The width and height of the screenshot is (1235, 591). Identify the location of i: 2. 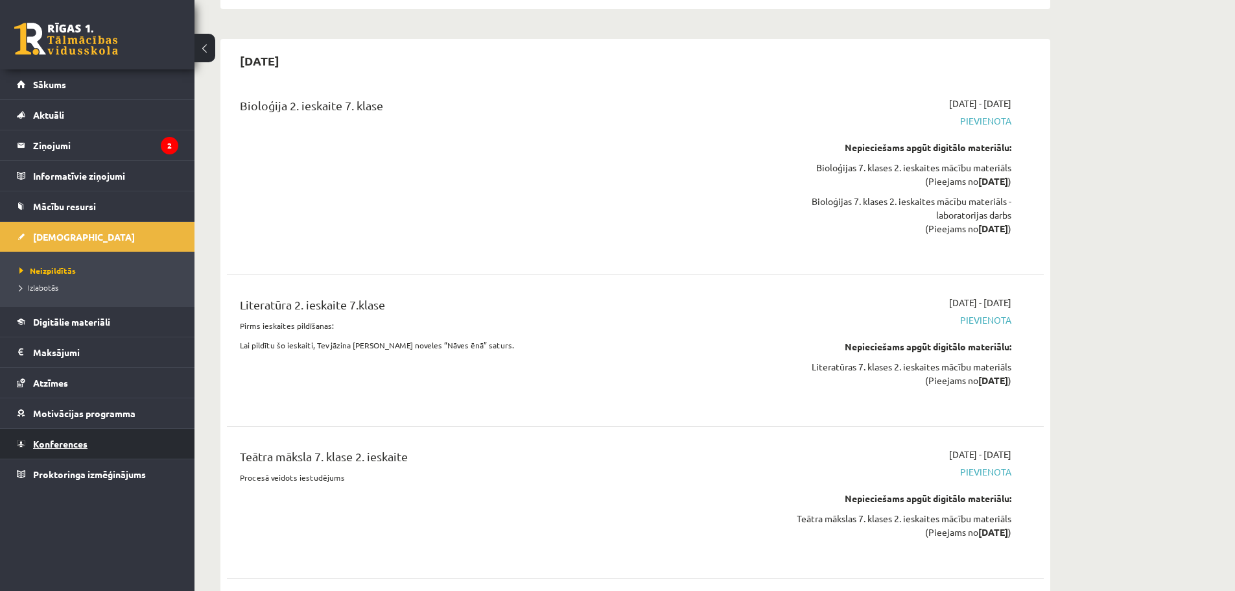
(169, 145).